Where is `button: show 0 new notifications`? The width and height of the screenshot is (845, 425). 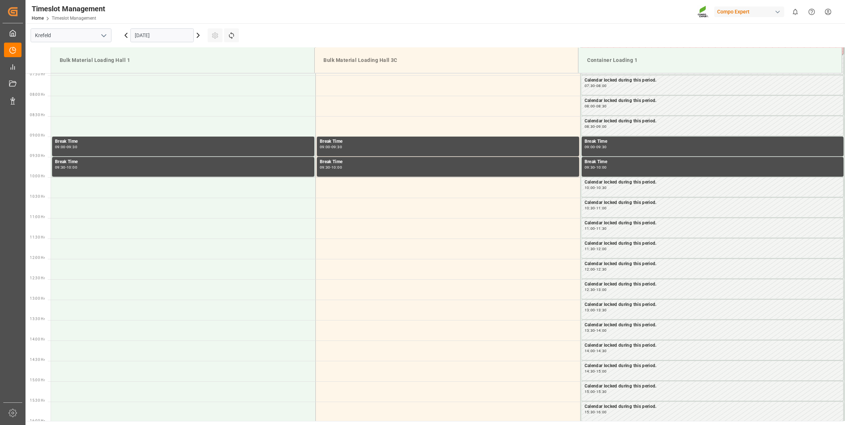 button: show 0 new notifications is located at coordinates (795, 12).